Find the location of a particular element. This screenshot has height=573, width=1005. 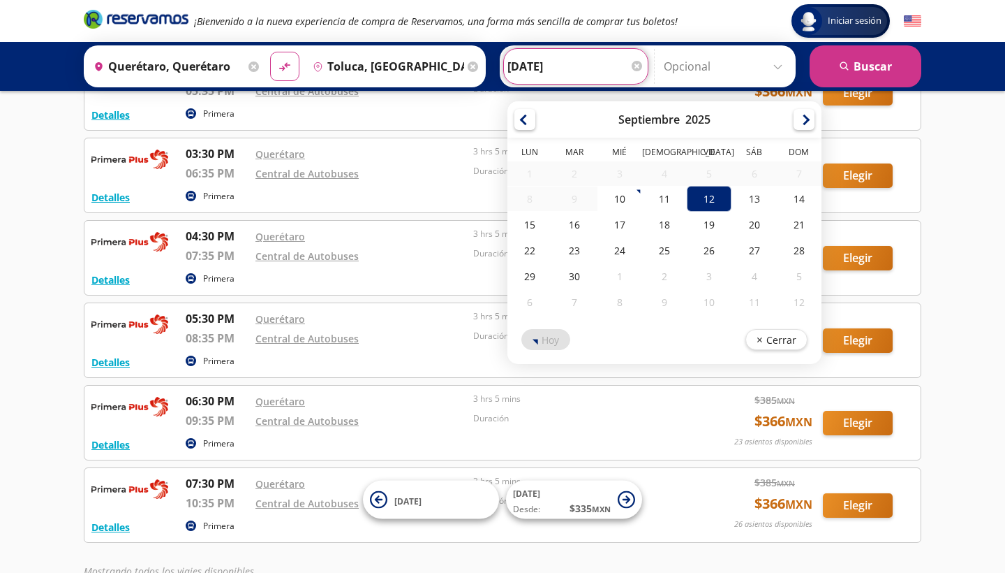

i: Brand Logo is located at coordinates (136, 19).